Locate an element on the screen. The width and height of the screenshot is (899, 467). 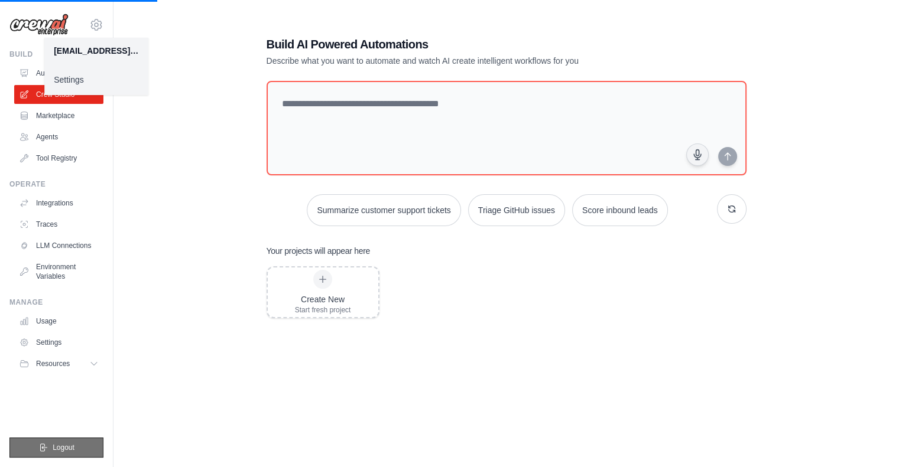
a: Crew Studio is located at coordinates (59, 95).